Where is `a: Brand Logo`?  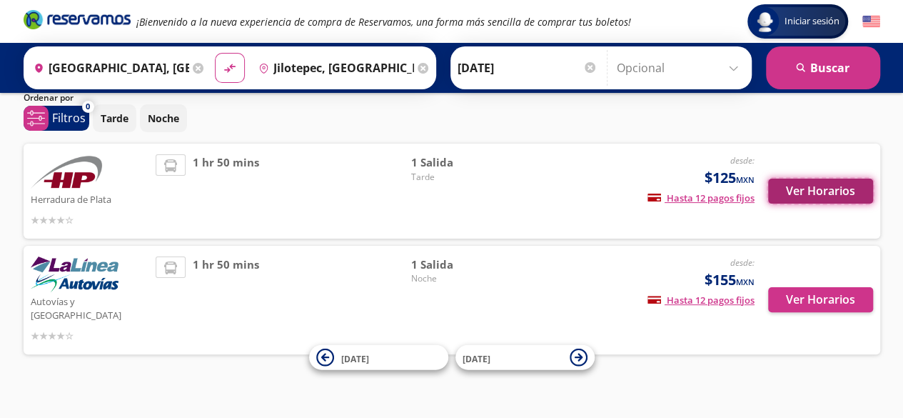 a: Brand Logo is located at coordinates (77, 21).